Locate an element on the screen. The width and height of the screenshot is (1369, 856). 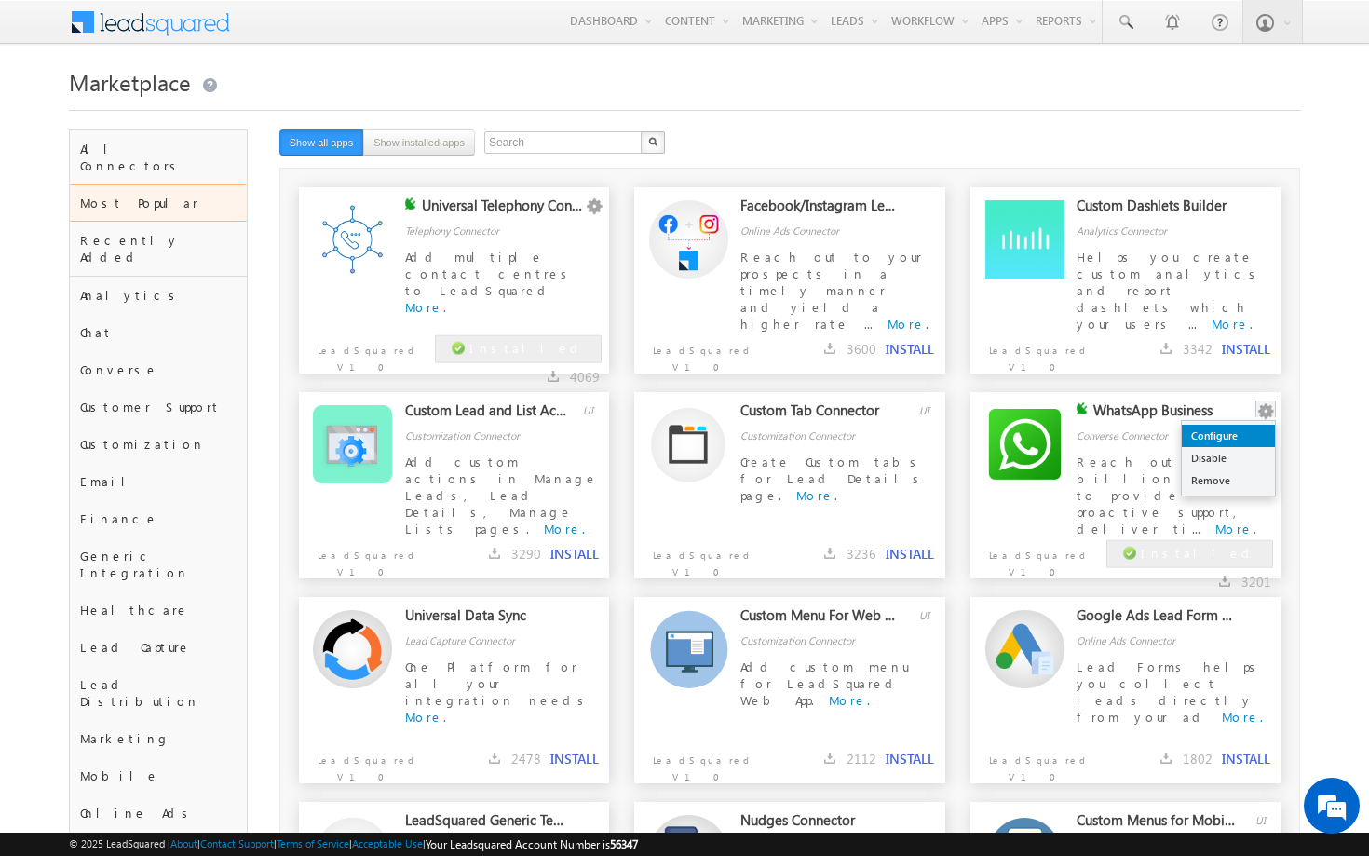
a: Acceptable Use is located at coordinates (387, 843).